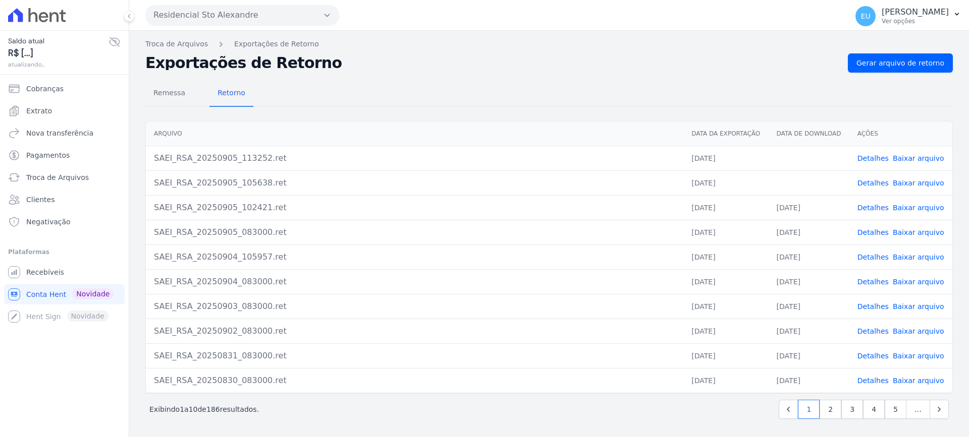 This screenshot has height=437, width=969. Describe the element at coordinates (64, 222) in the screenshot. I see `a: Negativação` at that location.